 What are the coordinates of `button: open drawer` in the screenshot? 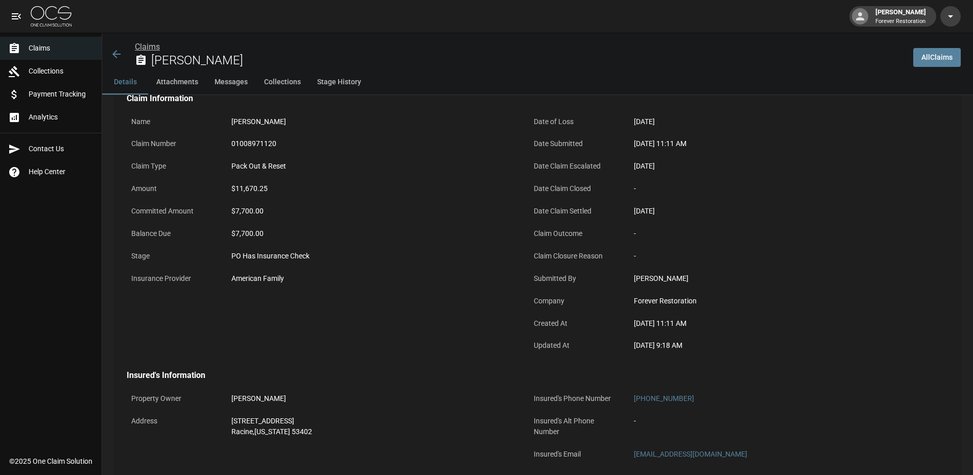 It's located at (16, 16).